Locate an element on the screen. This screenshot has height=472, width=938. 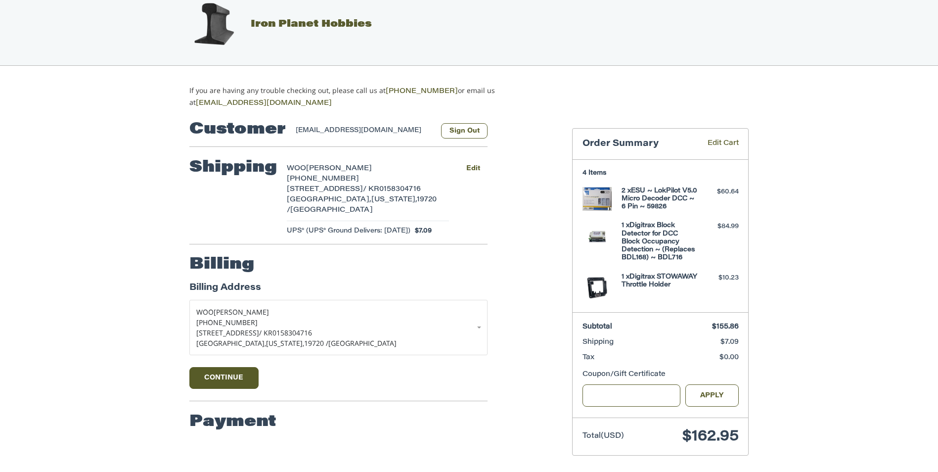
h3: Order Summary is located at coordinates (638, 144).